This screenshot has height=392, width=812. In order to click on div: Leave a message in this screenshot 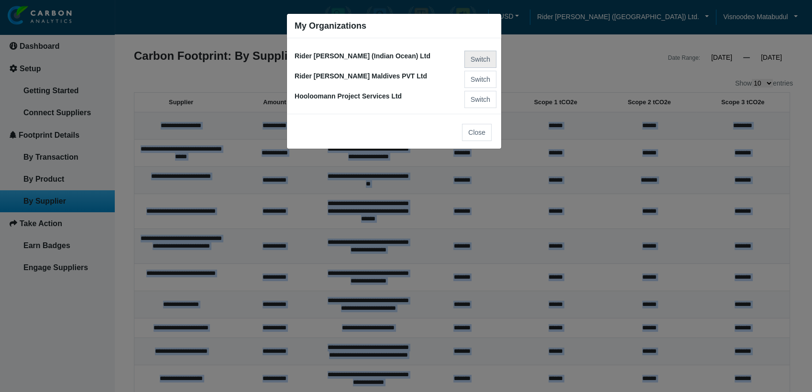, I will do `click(120, 60)`.